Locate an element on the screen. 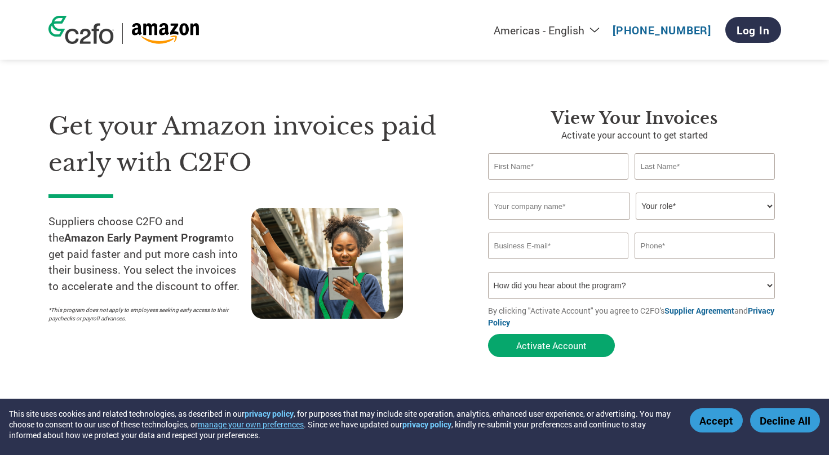 This screenshot has height=455, width=829. strong: Amazon Early Payment Program is located at coordinates (144, 237).